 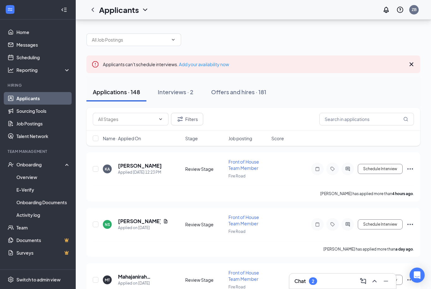 What do you see at coordinates (107, 280) in the screenshot?
I see `div: MT` at bounding box center [107, 280].